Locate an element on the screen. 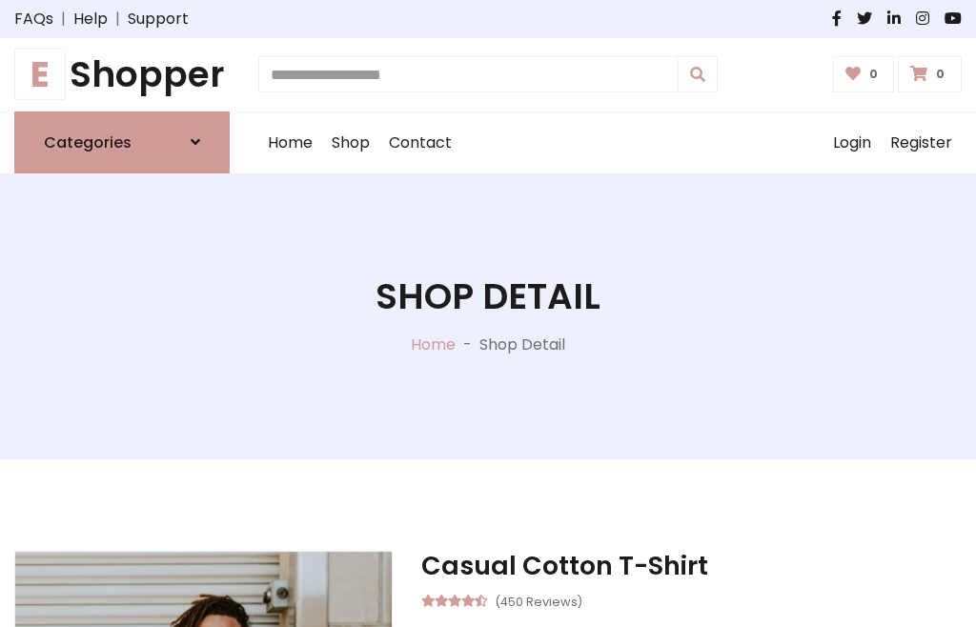 The height and width of the screenshot is (627, 976). p: Shop Detail is located at coordinates (522, 345).